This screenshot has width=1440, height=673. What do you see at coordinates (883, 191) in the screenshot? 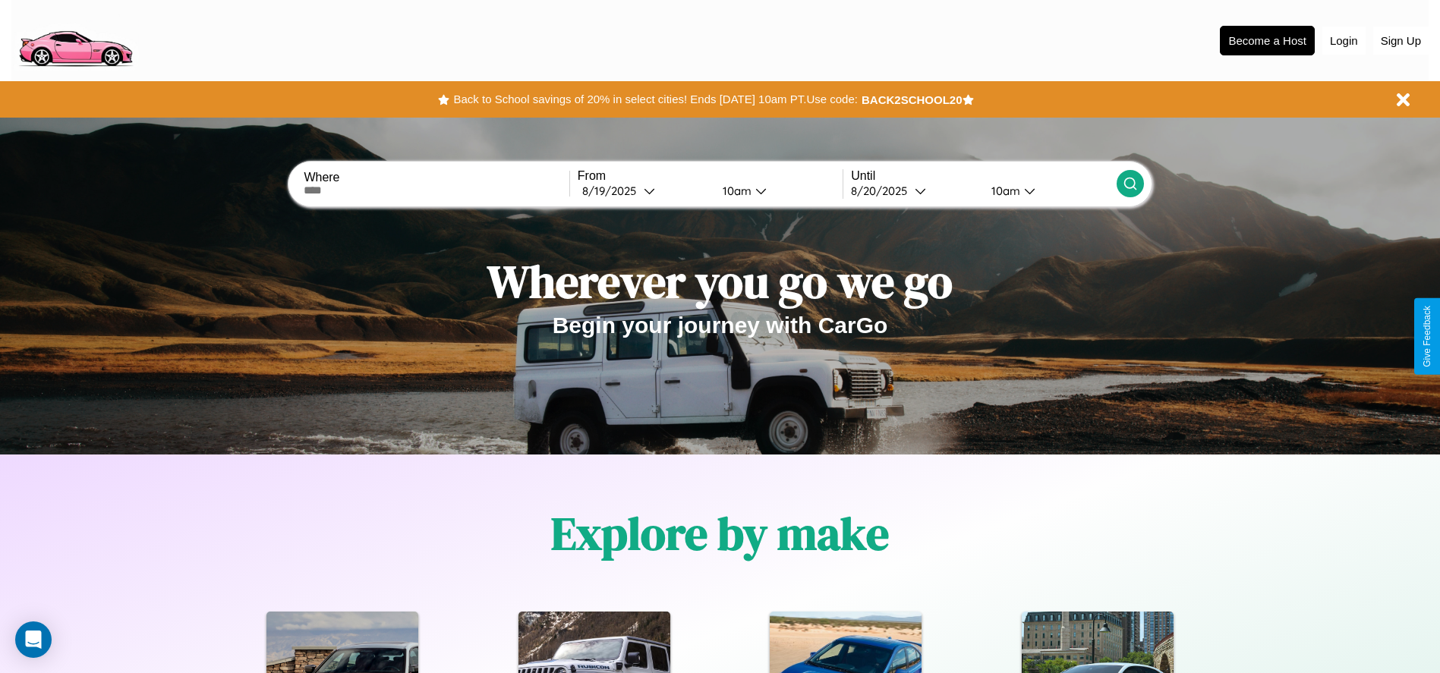
I see `div: 8 / 20 / 2025` at bounding box center [883, 191].